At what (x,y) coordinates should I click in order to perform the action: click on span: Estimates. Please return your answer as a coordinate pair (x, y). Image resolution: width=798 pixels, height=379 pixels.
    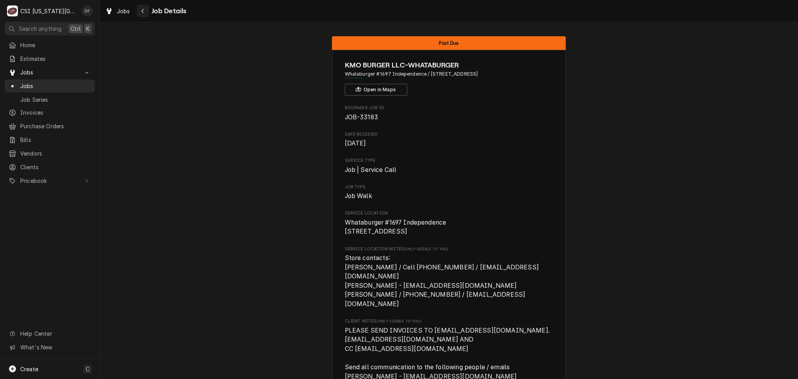
    Looking at the image, I should click on (55, 58).